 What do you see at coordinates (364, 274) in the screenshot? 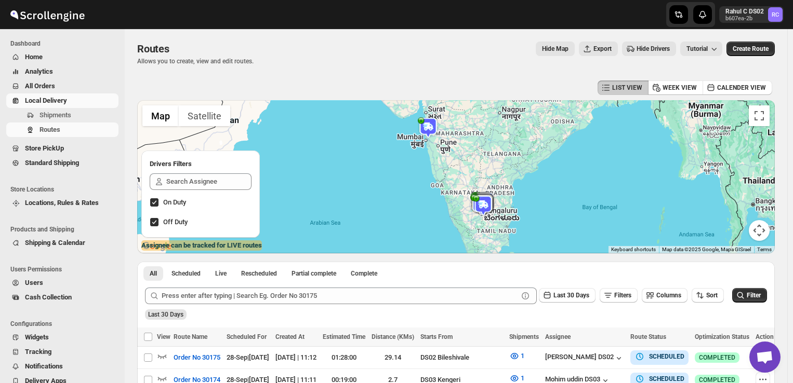
I see `span: Complete` at bounding box center [364, 274].